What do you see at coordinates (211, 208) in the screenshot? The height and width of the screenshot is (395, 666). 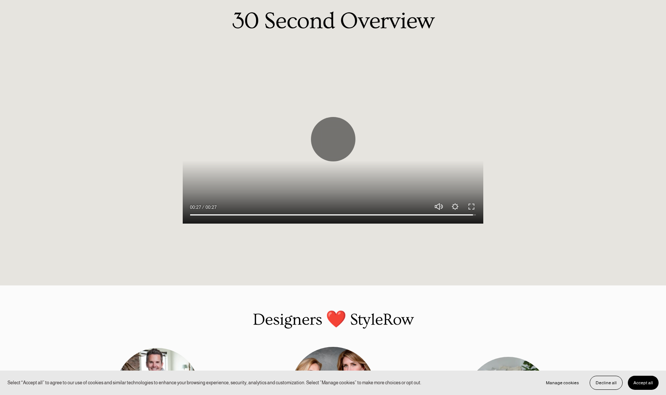 I see `div: Duration` at bounding box center [211, 208].